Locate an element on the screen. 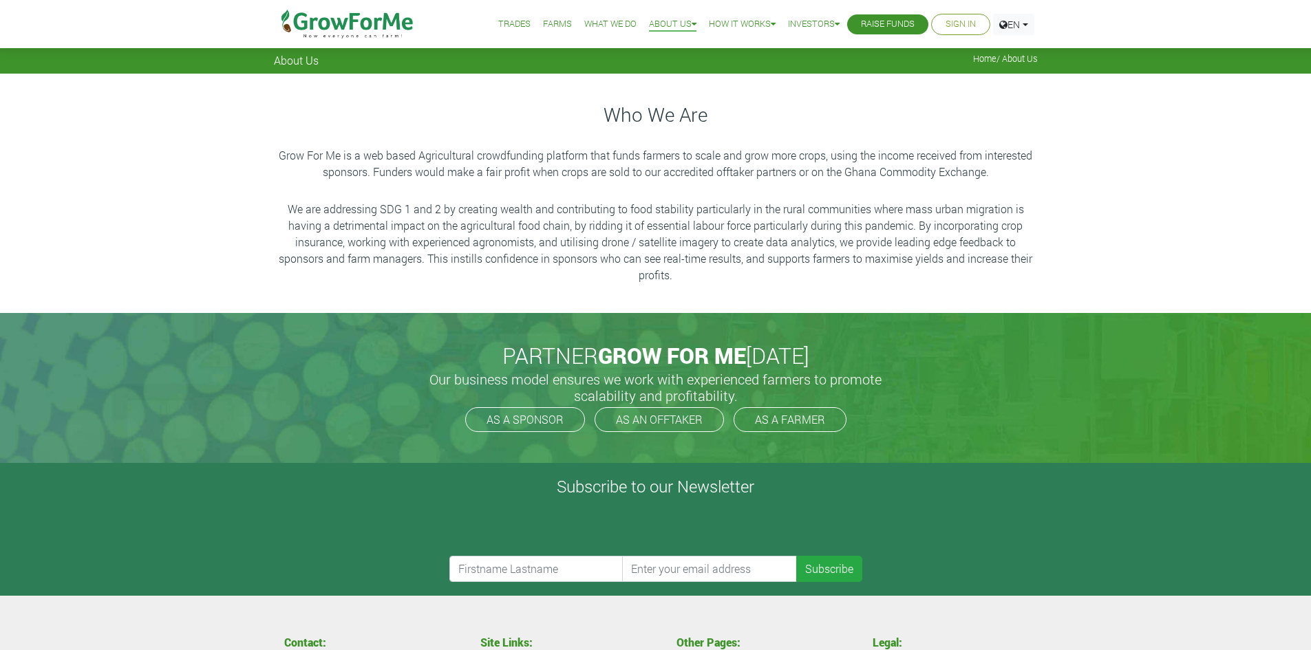 This screenshot has width=1311, height=650. span: About Us is located at coordinates (296, 60).